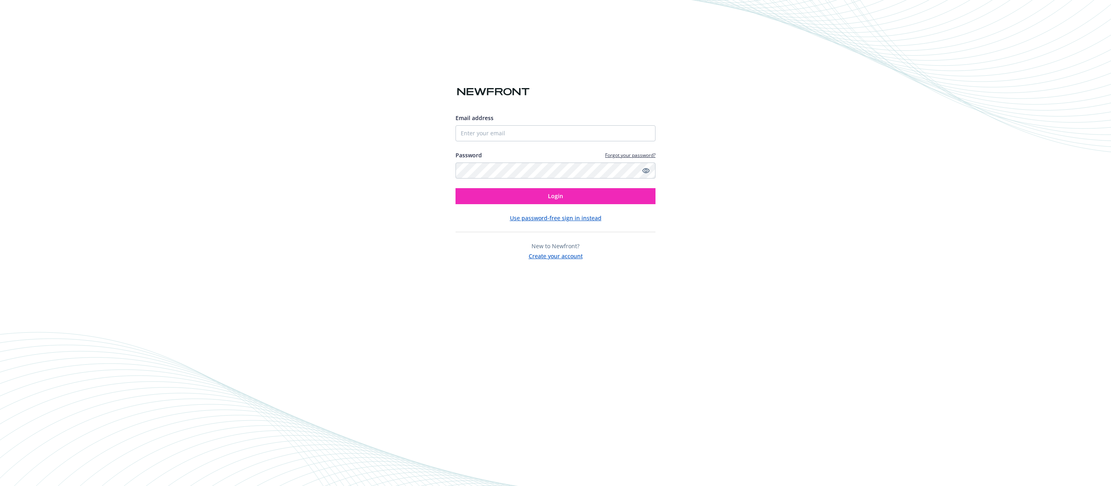  What do you see at coordinates (630, 155) in the screenshot?
I see `a: Forgot your password?` at bounding box center [630, 155].